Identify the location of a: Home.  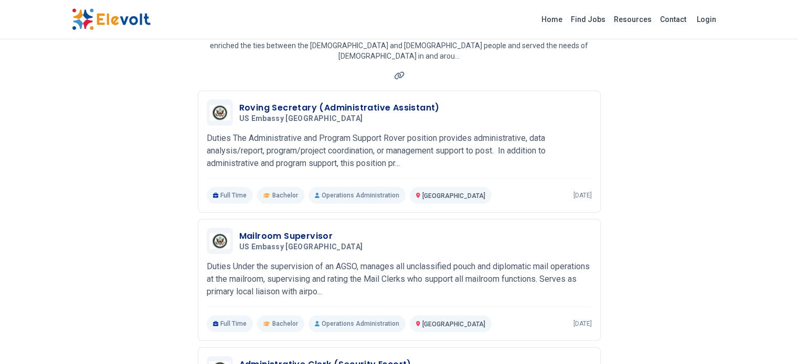
(552, 19).